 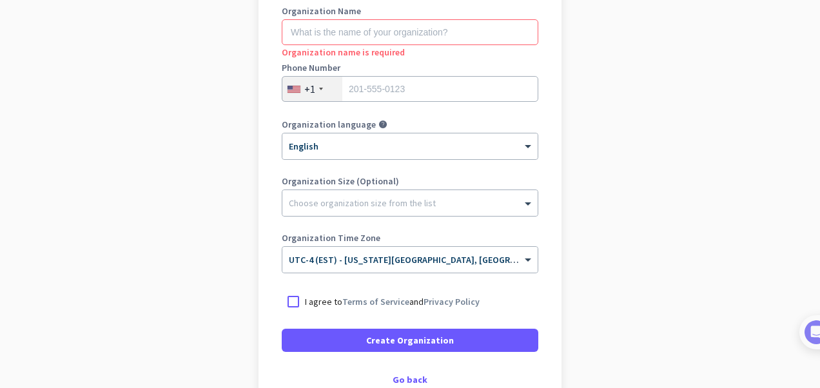 What do you see at coordinates (410, 181) in the screenshot?
I see `label: Organization Size (Optional)` at bounding box center [410, 181].